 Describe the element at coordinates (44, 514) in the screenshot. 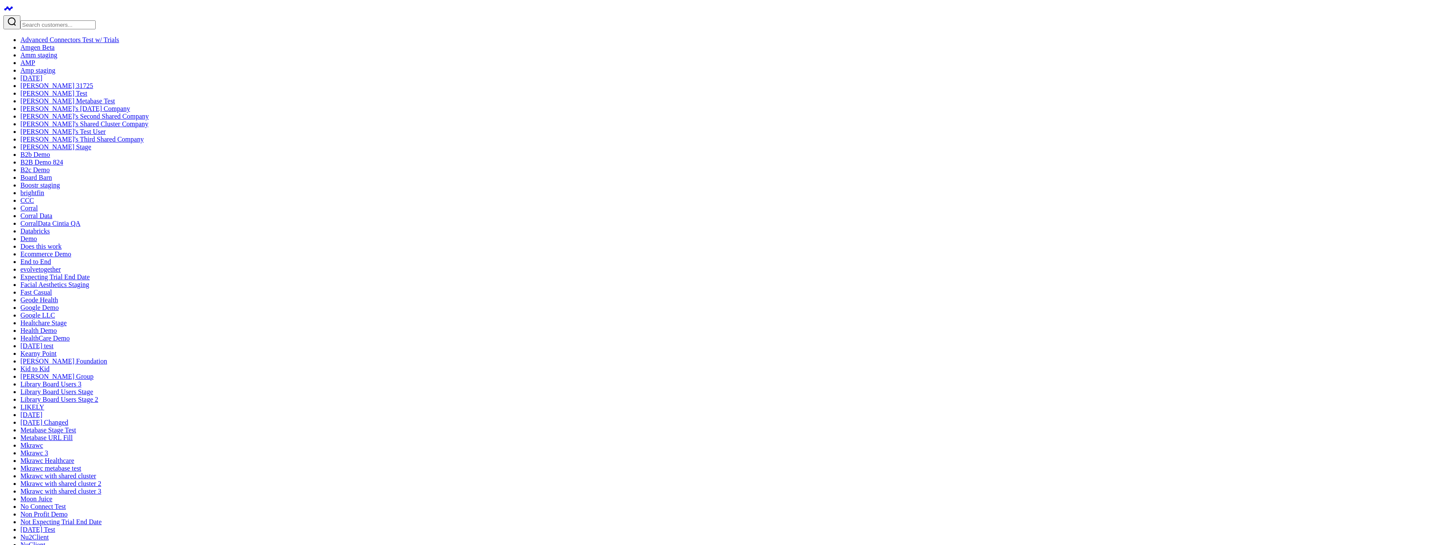

I see `a: Non Profit Demo` at that location.